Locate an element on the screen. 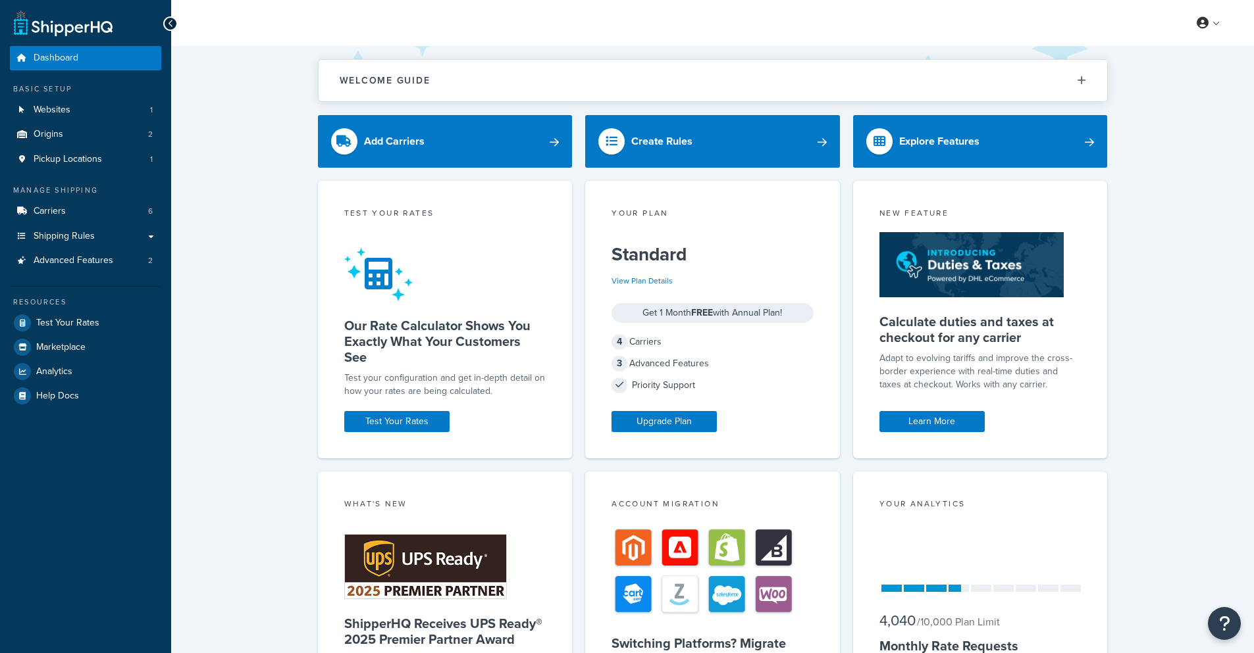  button: Welcome Guide is located at coordinates (713, 80).